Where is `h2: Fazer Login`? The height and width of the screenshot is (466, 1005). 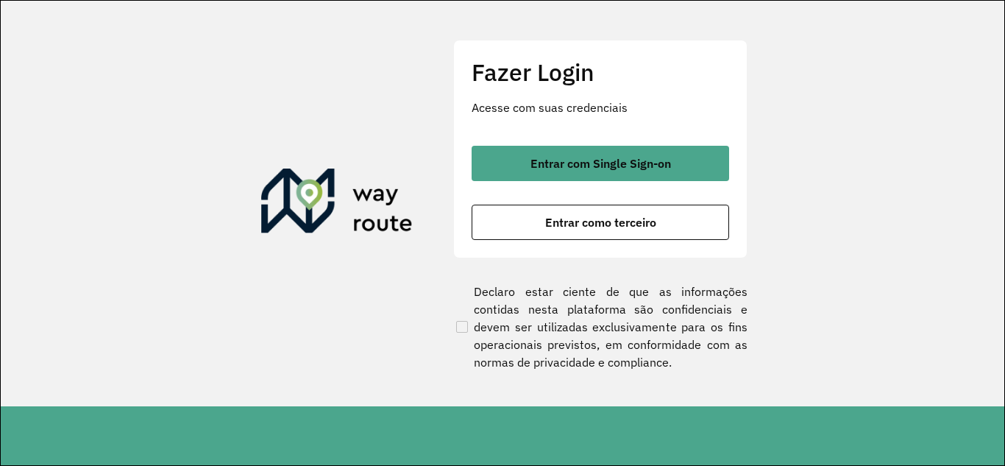 h2: Fazer Login is located at coordinates (600, 72).